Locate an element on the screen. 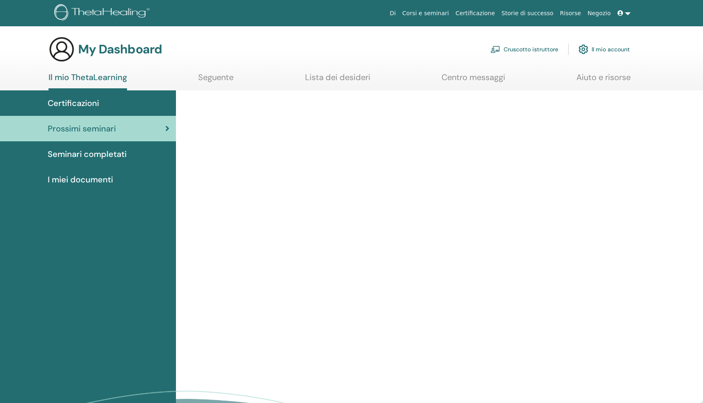 This screenshot has height=403, width=703. a: Il mio account is located at coordinates (604, 49).